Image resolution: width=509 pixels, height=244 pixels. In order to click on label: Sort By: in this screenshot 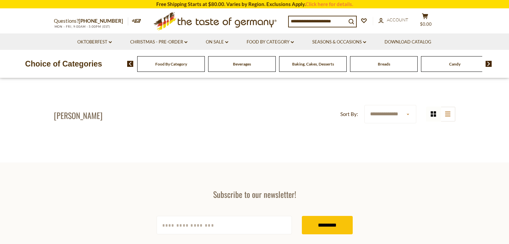, I will do `click(349, 114)`.